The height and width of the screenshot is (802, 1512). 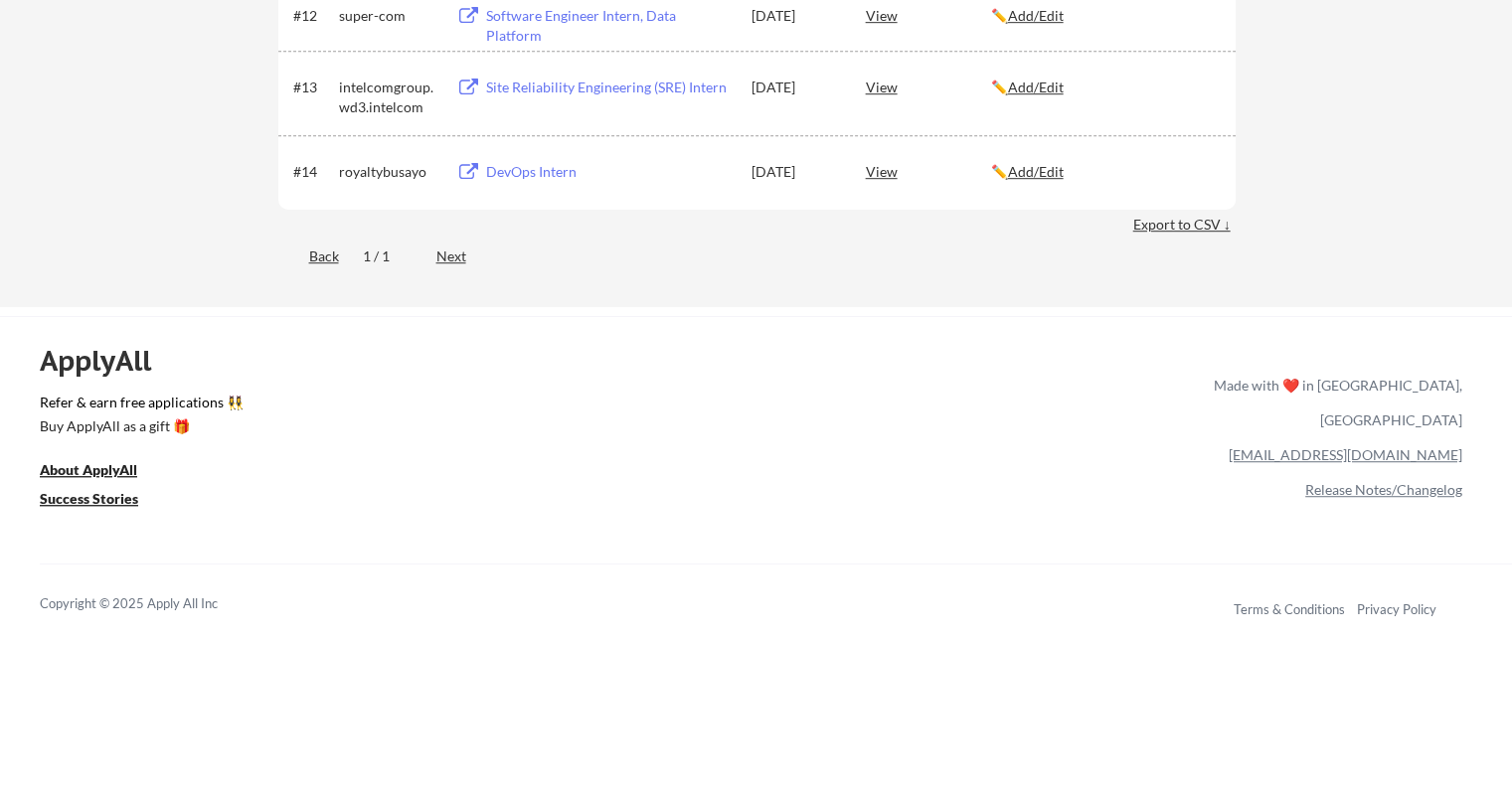 I want to click on div: Next, so click(x=462, y=257).